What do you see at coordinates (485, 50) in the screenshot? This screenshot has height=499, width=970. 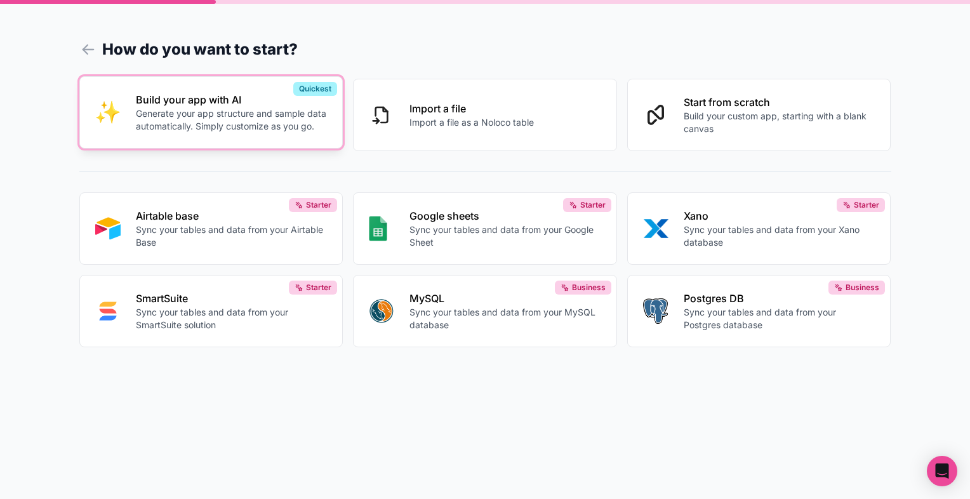 I see `h1: How do you want to start?` at bounding box center [485, 50].